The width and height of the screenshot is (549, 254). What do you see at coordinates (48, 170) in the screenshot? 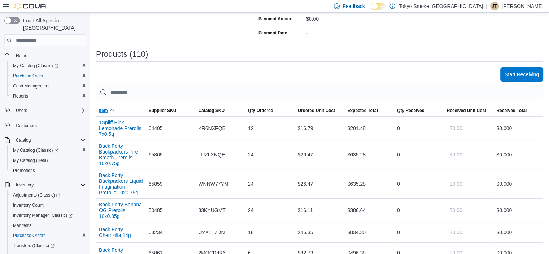
I see `span: Promotions` at bounding box center [48, 170].